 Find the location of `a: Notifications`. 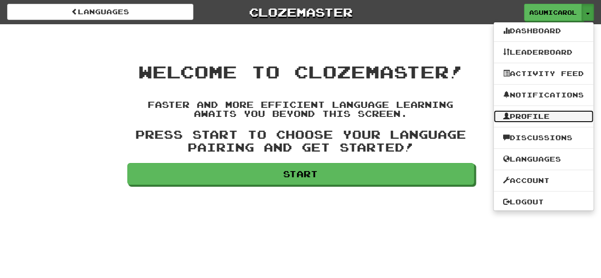

a: Notifications is located at coordinates (544, 95).